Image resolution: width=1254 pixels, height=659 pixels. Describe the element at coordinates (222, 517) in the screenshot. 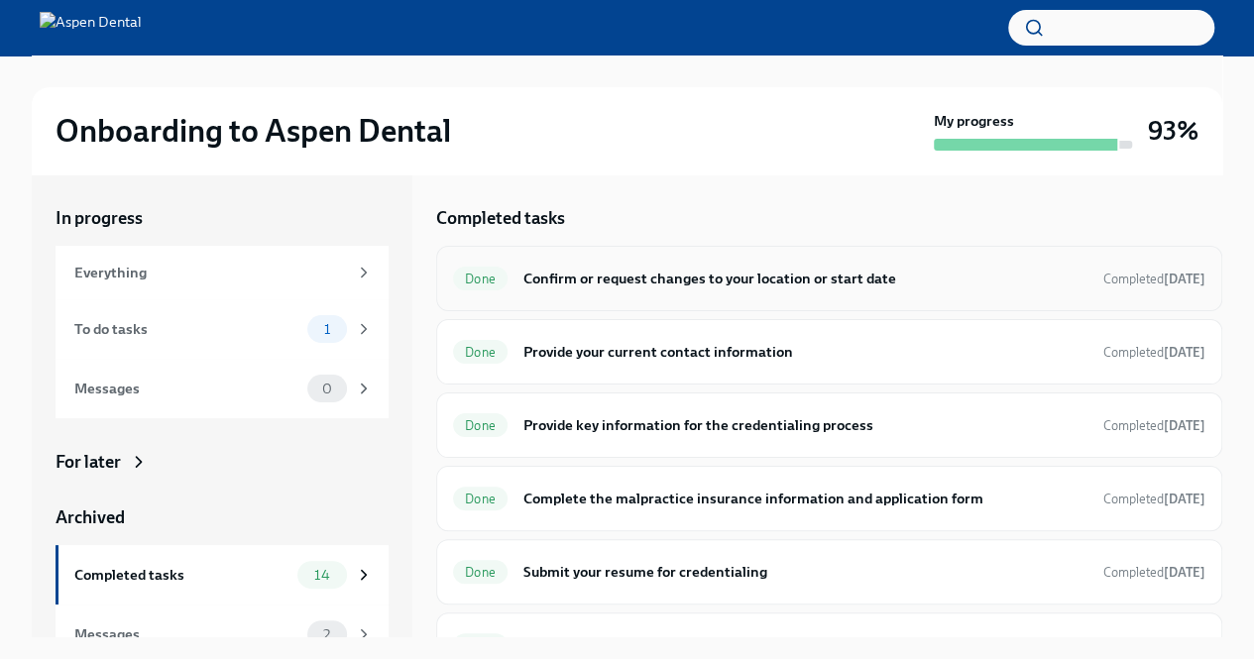

I see `div: Archived` at that location.